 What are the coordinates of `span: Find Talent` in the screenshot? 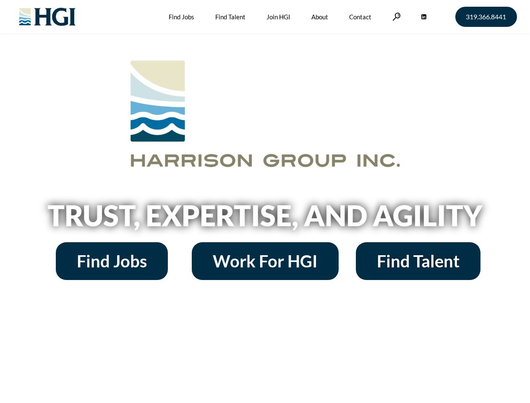 It's located at (418, 261).